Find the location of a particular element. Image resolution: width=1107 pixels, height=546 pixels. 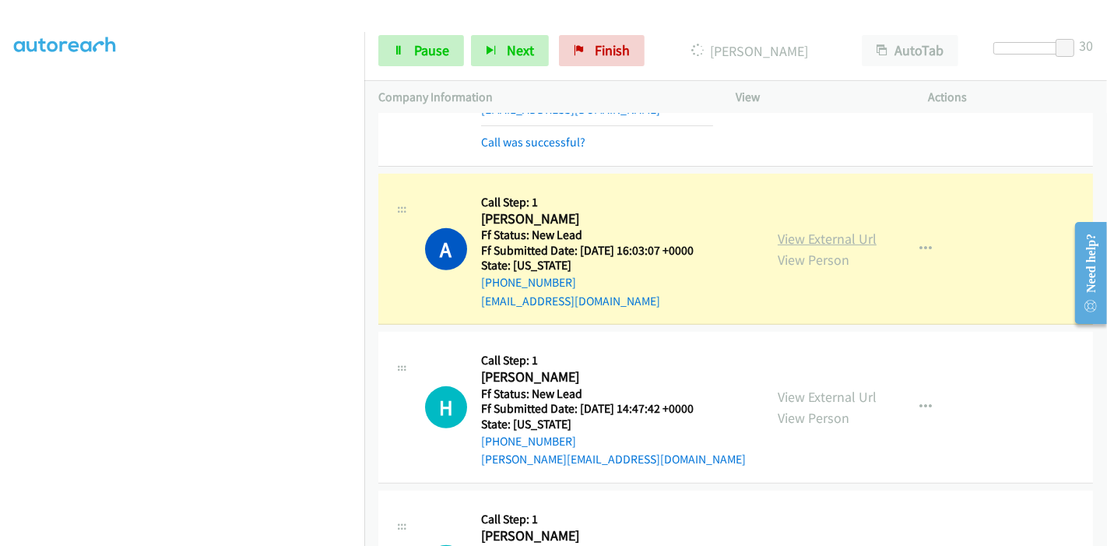

p: Company Information is located at coordinates (542, 97).